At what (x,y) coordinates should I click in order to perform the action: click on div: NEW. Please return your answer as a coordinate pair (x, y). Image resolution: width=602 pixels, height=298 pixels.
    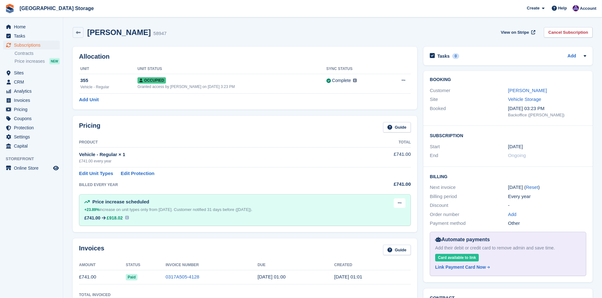
    Looking at the image, I should click on (54, 61).